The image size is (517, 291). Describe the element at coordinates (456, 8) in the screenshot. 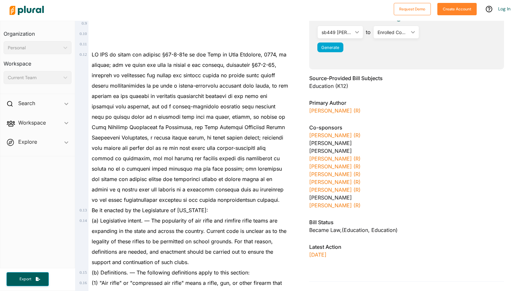

I see `a: Create Account` at that location.